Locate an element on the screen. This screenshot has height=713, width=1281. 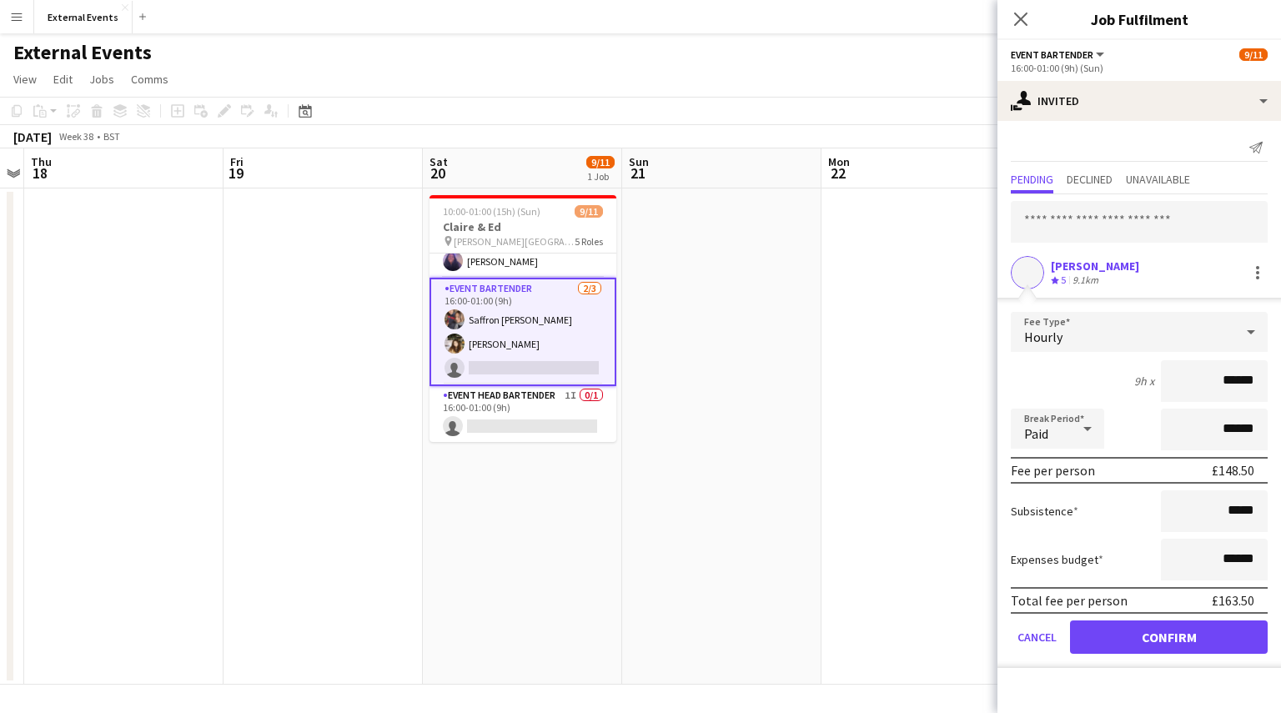
span: Edit is located at coordinates (63, 79).